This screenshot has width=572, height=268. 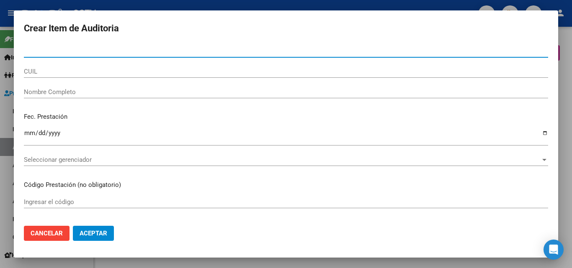 What do you see at coordinates (553, 250) in the screenshot?
I see `div: Open Intercom Messenger` at bounding box center [553, 250].